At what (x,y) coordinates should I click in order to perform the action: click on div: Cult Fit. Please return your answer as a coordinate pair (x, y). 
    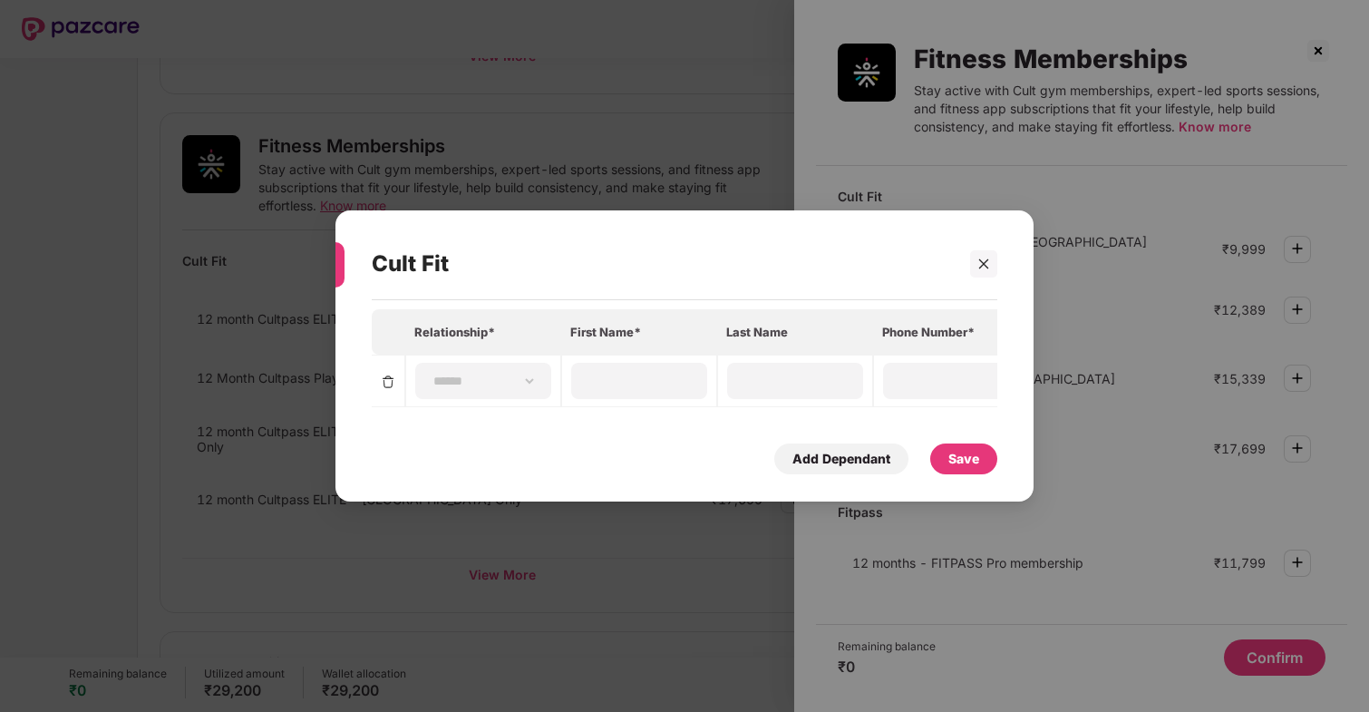
    Looking at the image, I should click on (658, 264).